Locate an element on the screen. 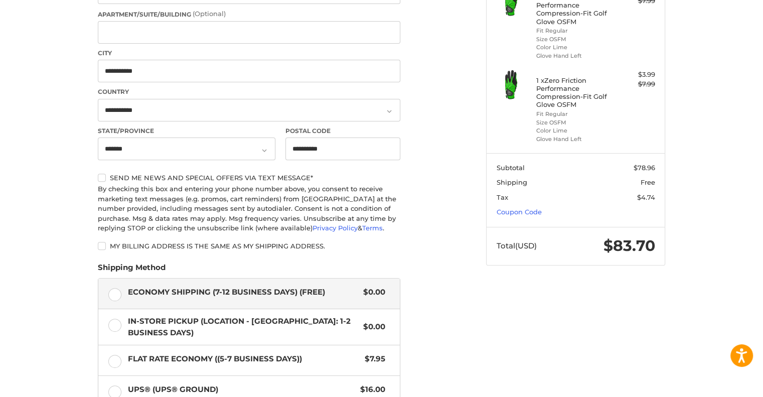  h4: 1 x Zero Friction Performance Compression-Fit Golf Glove OSFM is located at coordinates (574, 92).